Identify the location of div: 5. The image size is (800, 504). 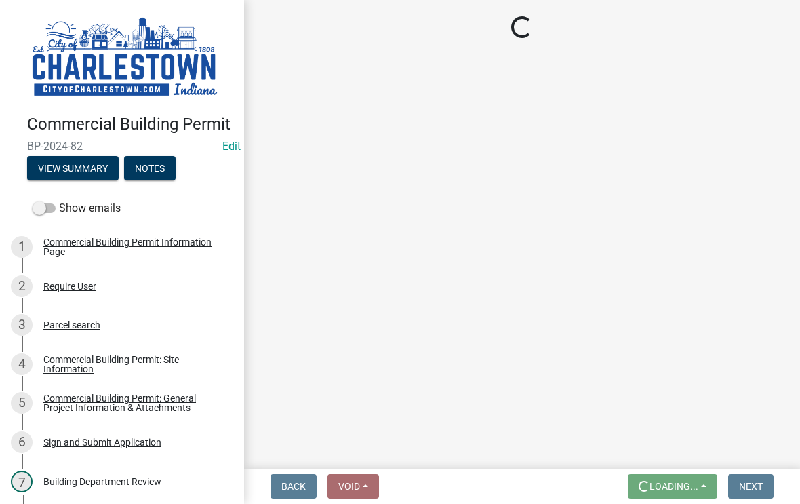
(22, 403).